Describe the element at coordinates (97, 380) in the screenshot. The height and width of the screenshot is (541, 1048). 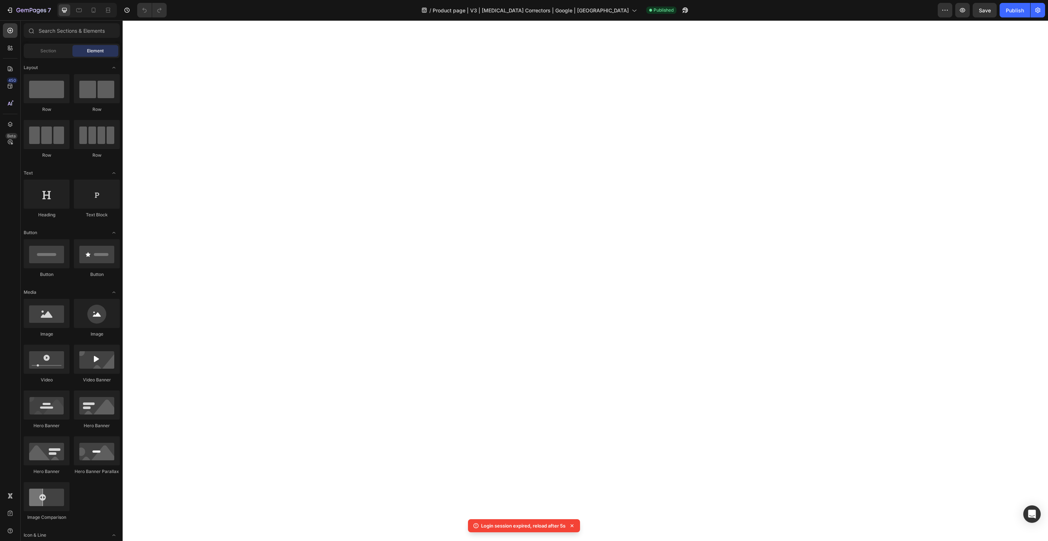
I see `div: Video Banner` at that location.